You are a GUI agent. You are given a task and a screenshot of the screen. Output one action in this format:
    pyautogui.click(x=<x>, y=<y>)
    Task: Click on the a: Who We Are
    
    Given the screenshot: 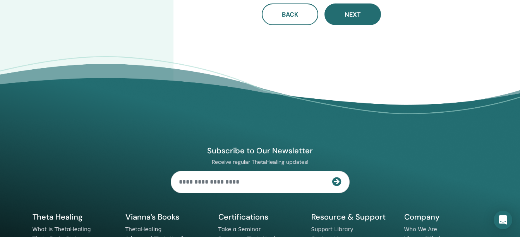 What is the action you would take?
    pyautogui.click(x=421, y=229)
    